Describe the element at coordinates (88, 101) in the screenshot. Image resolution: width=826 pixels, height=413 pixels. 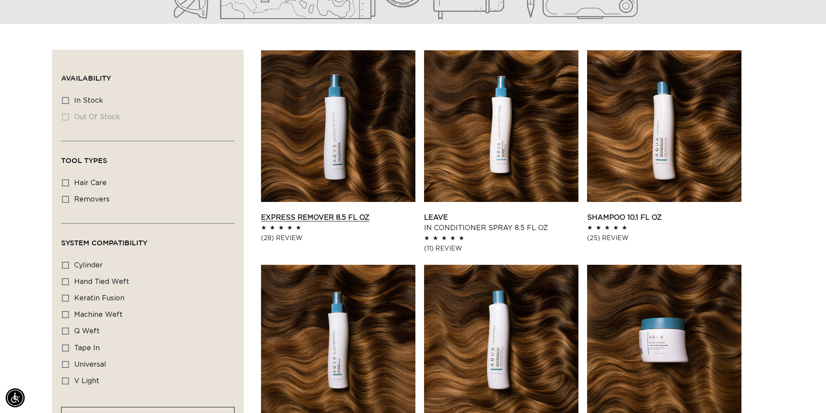
I see `span: In stock` at that location.